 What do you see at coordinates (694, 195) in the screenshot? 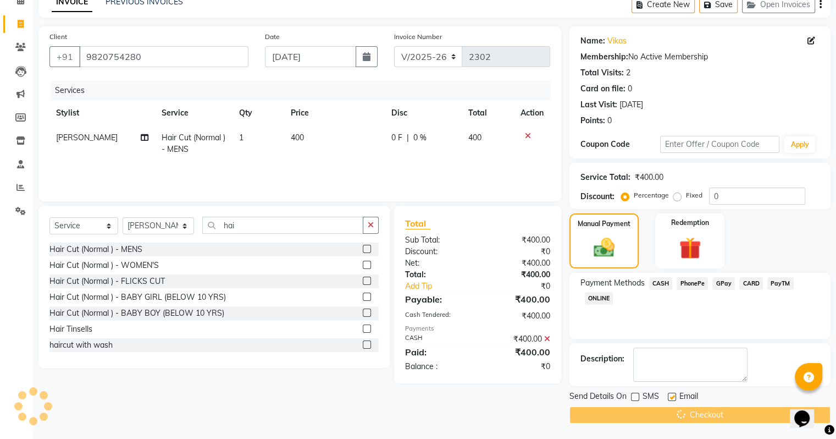
I see `label: Fixed` at bounding box center [694, 195].